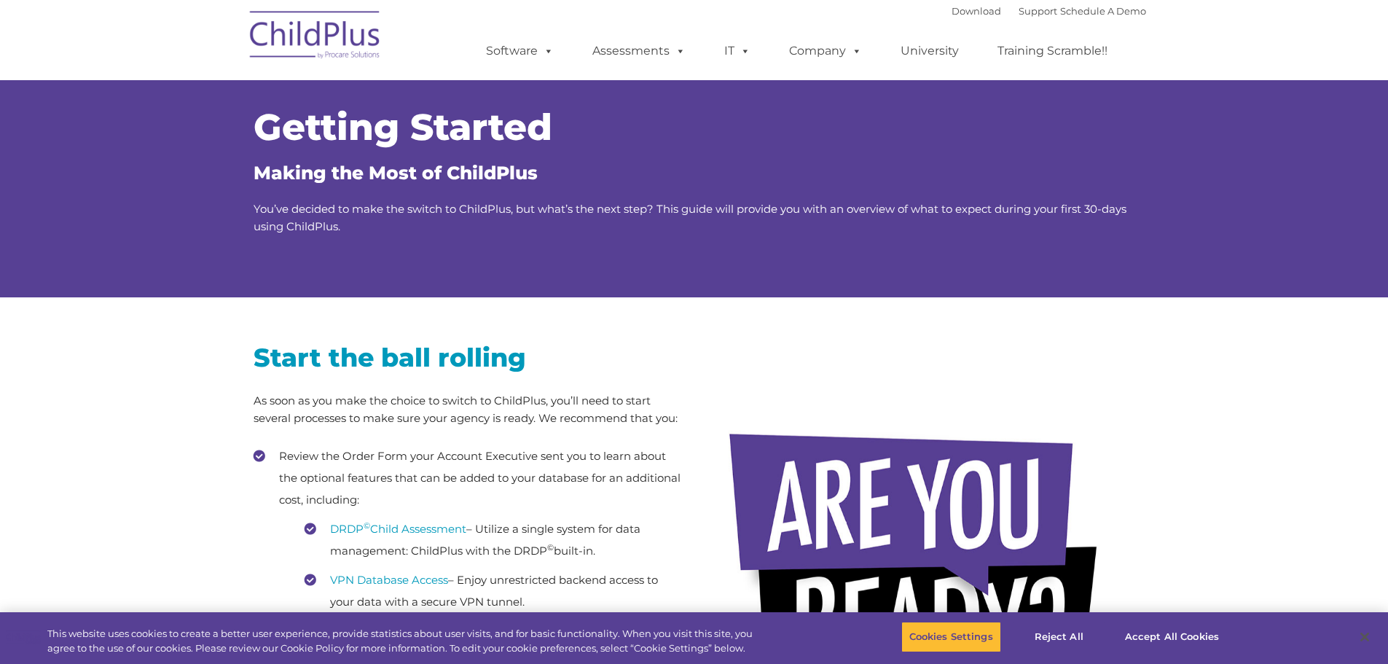 The height and width of the screenshot is (664, 1388). Describe the element at coordinates (405, 640) in the screenshot. I see `div: This website uses cookies to create a better user experience, provide statistics about user visit...` at that location.